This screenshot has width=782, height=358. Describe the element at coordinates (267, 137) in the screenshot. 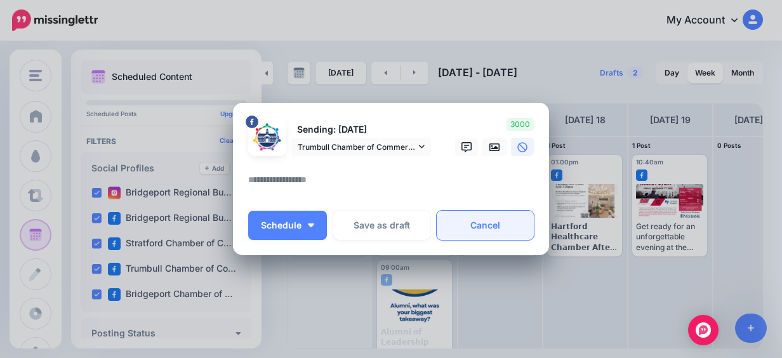

I see `img: 327480576_569671061427943_934468427801860524_n-bsa150318.png` at that location.